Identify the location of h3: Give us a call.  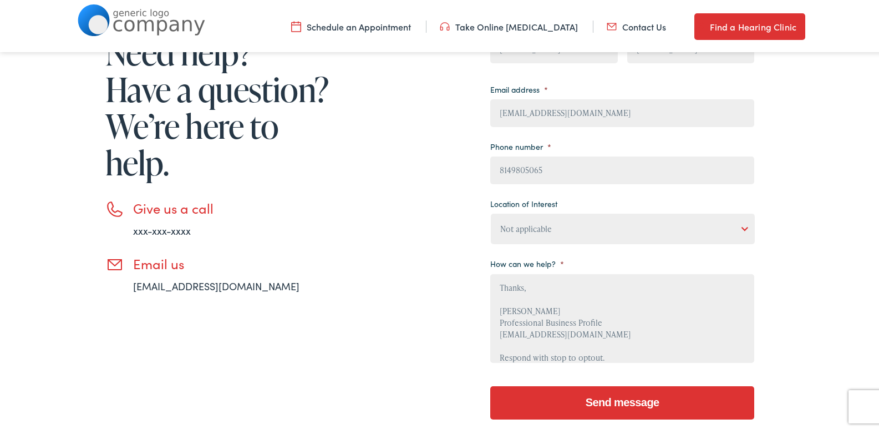
(233, 206).